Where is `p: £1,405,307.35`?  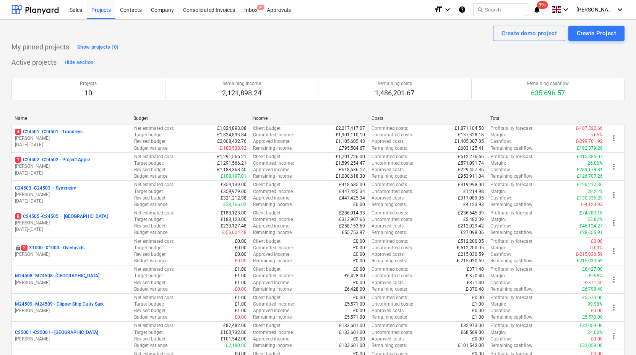
p: £1,405,307.35 is located at coordinates (469, 141).